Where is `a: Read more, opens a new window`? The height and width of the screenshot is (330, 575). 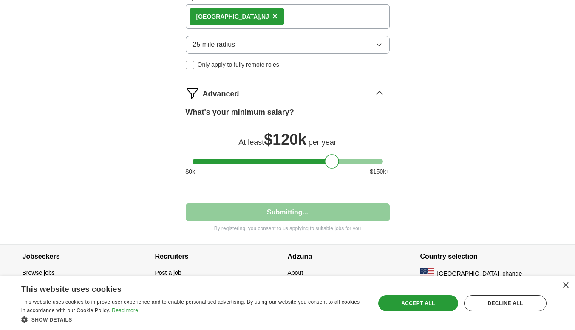 a: Read more, opens a new window is located at coordinates (125, 311).